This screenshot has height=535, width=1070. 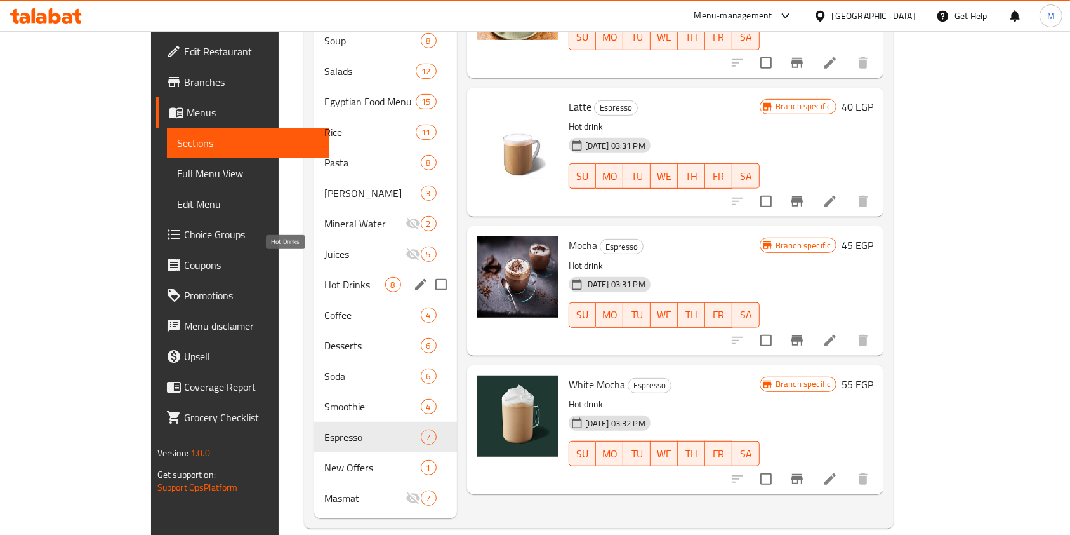 What do you see at coordinates (858, 107) in the screenshot?
I see `h6: 40 EGP` at bounding box center [858, 107].